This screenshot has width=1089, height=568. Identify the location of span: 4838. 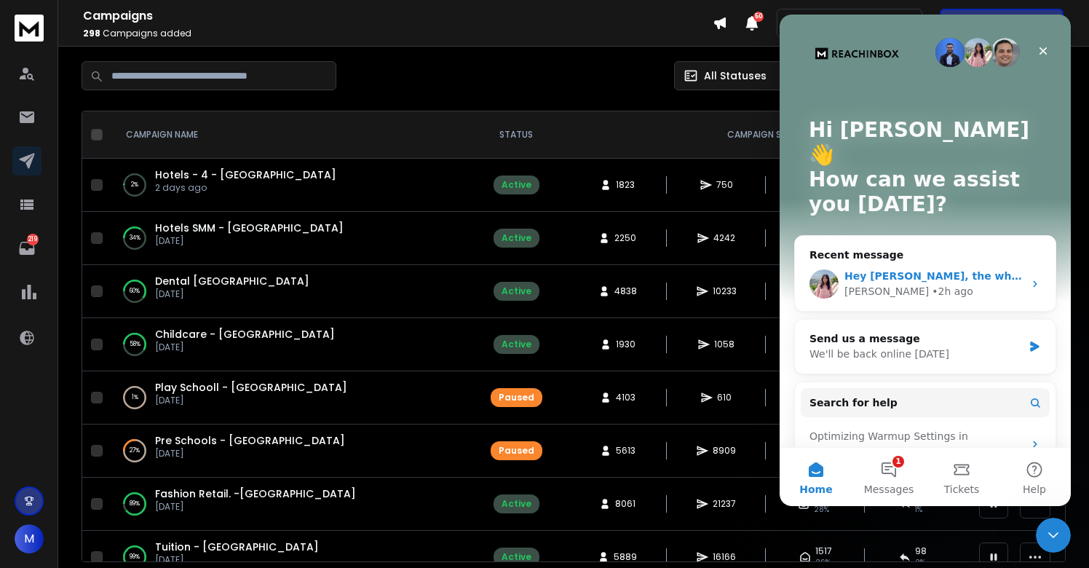
(625, 291).